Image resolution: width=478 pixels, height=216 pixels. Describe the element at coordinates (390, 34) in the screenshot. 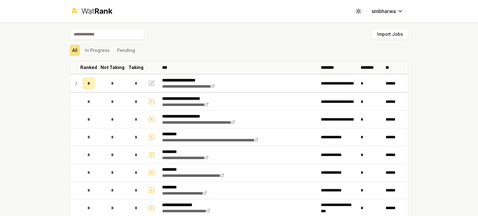

I see `button: Import Jobs` at that location.